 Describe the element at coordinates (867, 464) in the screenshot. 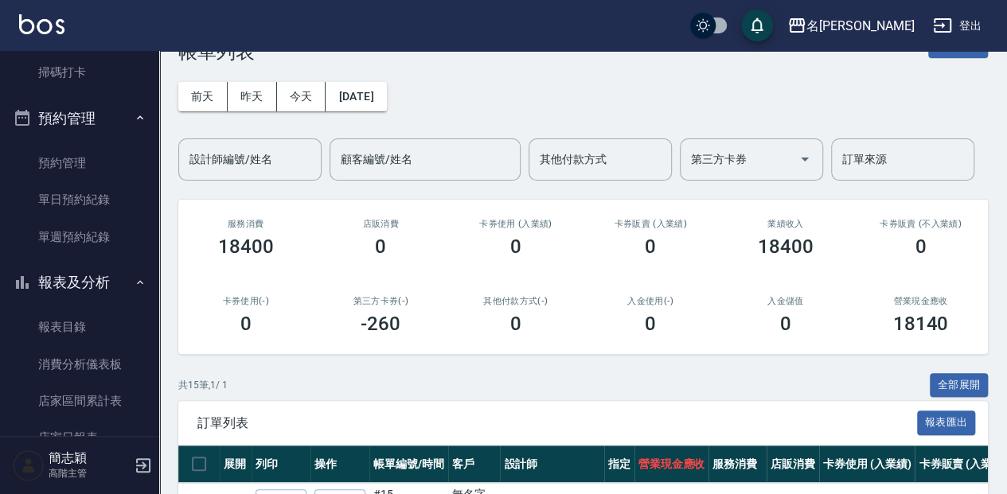

I see `th: 卡券使用 (入業績)` at that location.